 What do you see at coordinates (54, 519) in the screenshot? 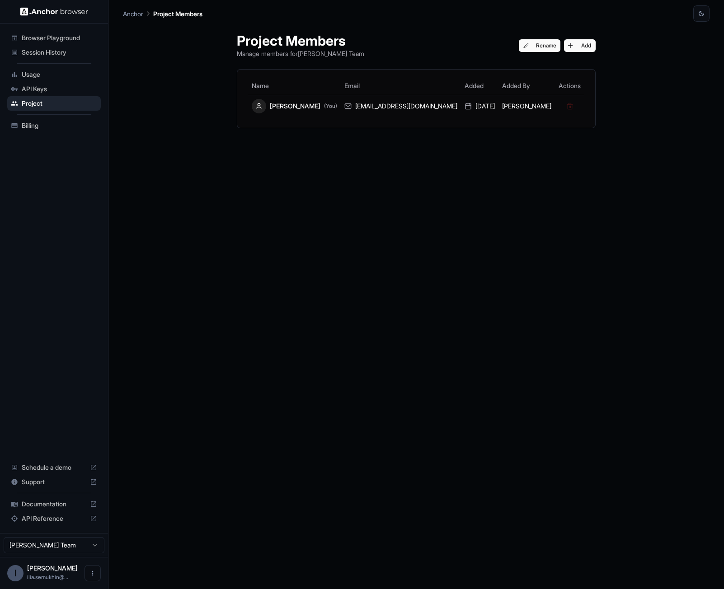
I see `div: API Reference` at bounding box center [54, 519].